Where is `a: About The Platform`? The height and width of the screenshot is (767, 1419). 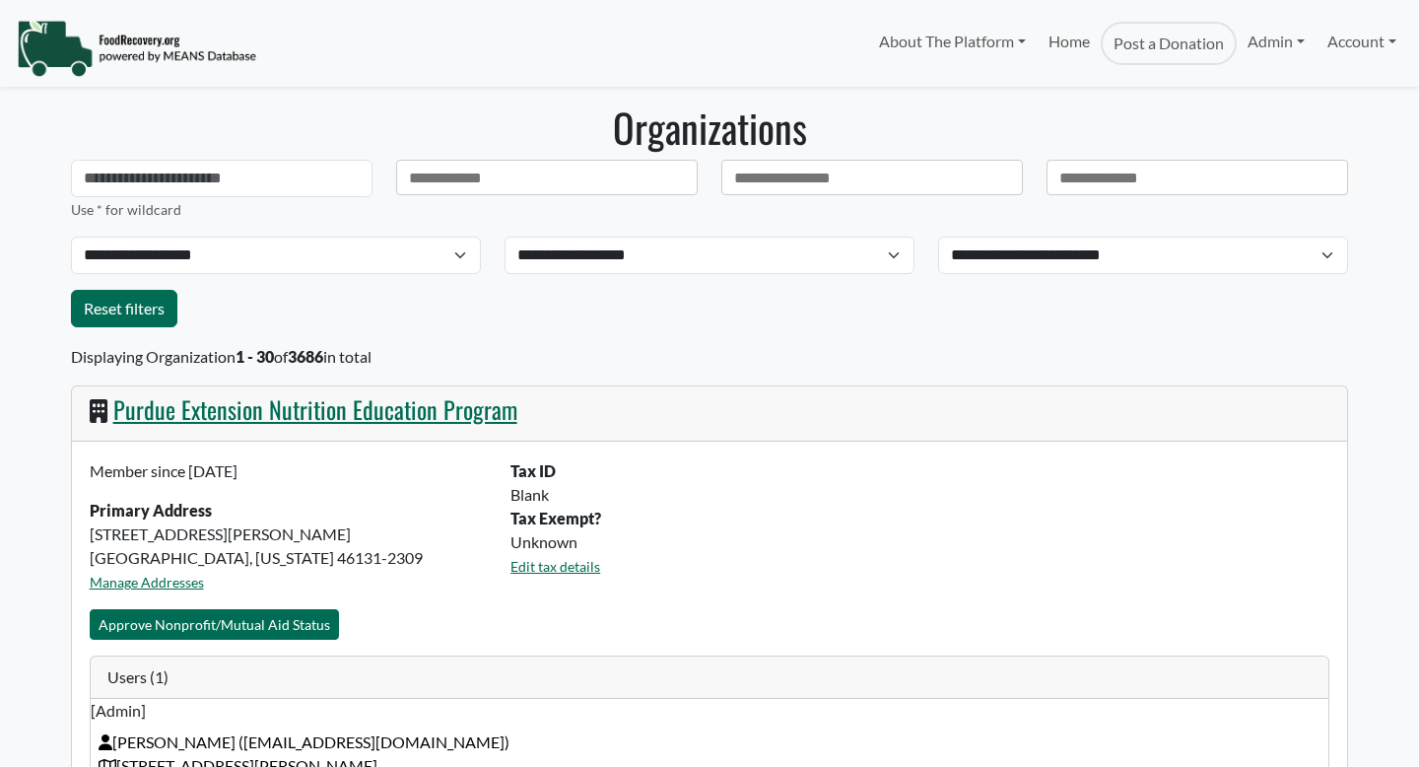
a: About The Platform is located at coordinates (952, 41).